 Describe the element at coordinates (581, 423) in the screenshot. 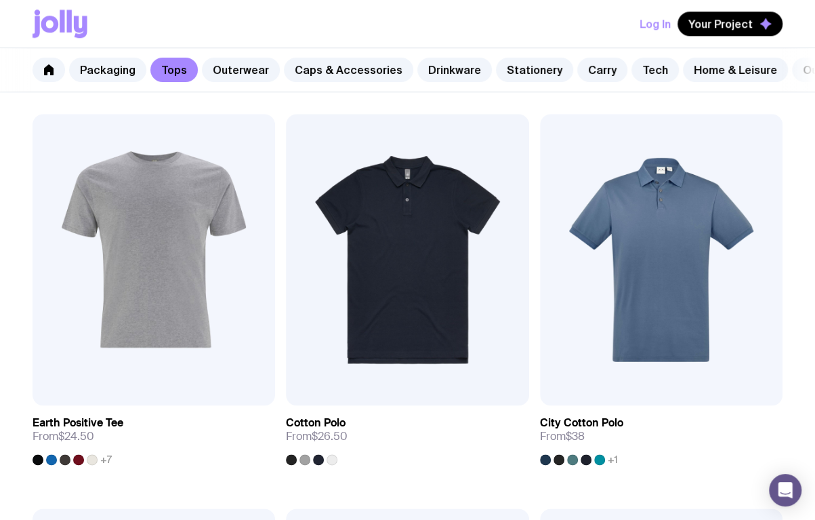

I see `h3: City Cotton Polo` at that location.